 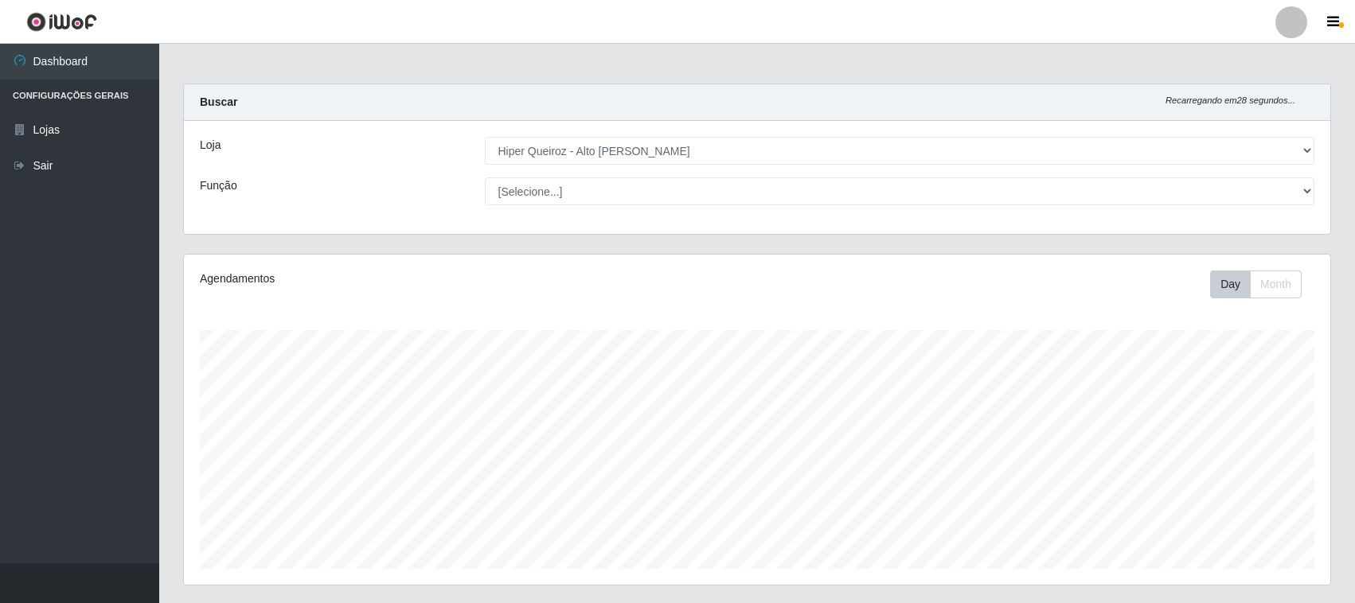 I want to click on div: Toolbar with button groups, so click(x=1262, y=284).